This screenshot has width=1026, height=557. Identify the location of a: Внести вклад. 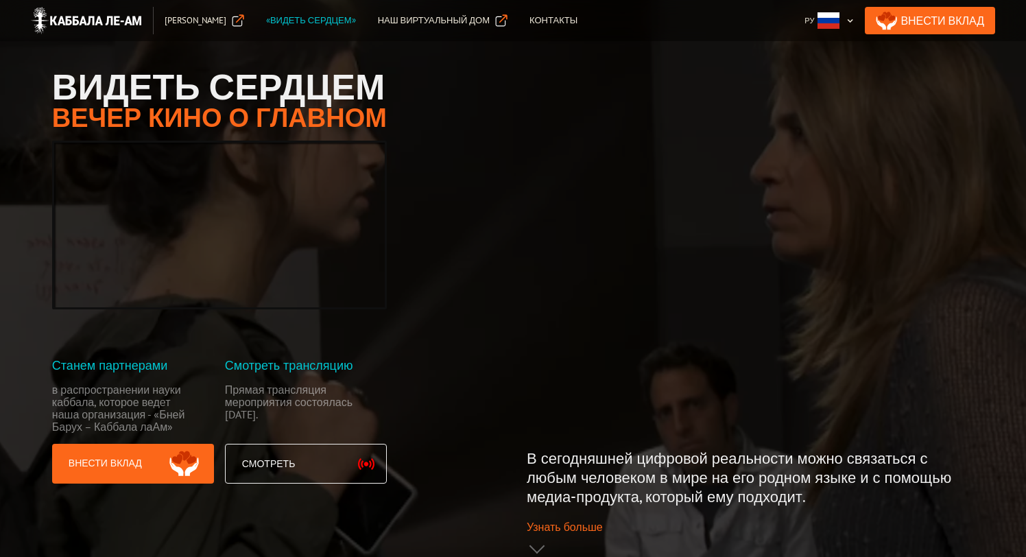
(133, 464).